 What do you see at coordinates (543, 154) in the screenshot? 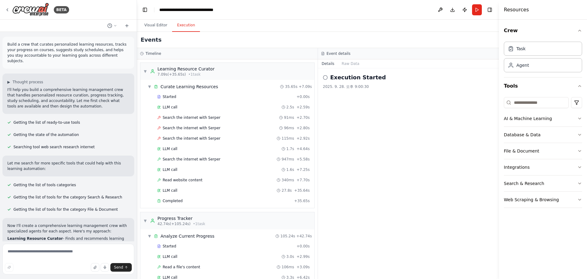
I see `div: Tools` at bounding box center [543, 154].